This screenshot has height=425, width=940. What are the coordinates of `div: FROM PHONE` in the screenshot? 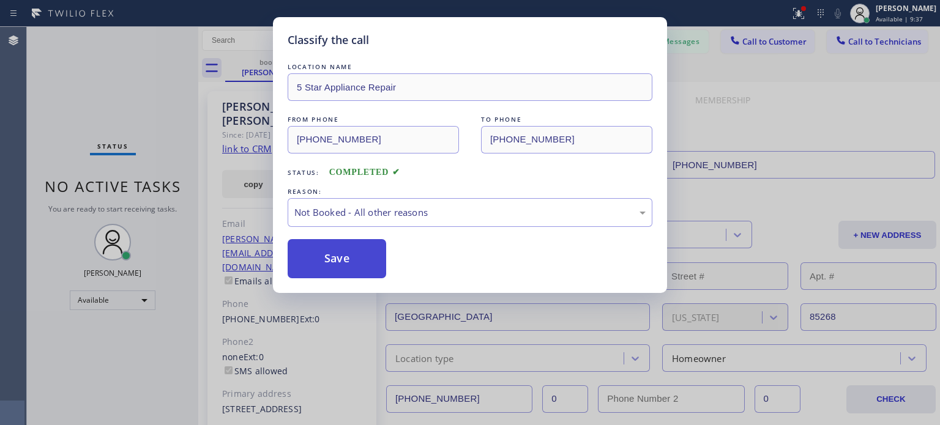 It's located at (373, 119).